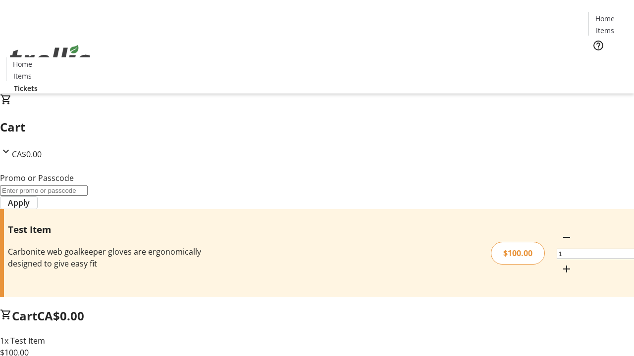  I want to click on img: Orient E2E Organization TZ0e4Lxq4E's Logo, so click(50, 59).